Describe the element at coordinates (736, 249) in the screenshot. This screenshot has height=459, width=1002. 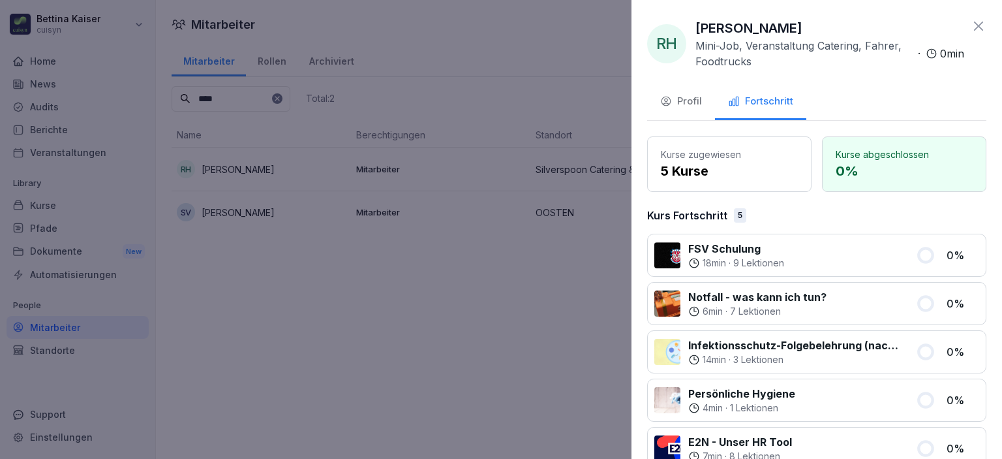
I see `p: FSV Schulung` at that location.